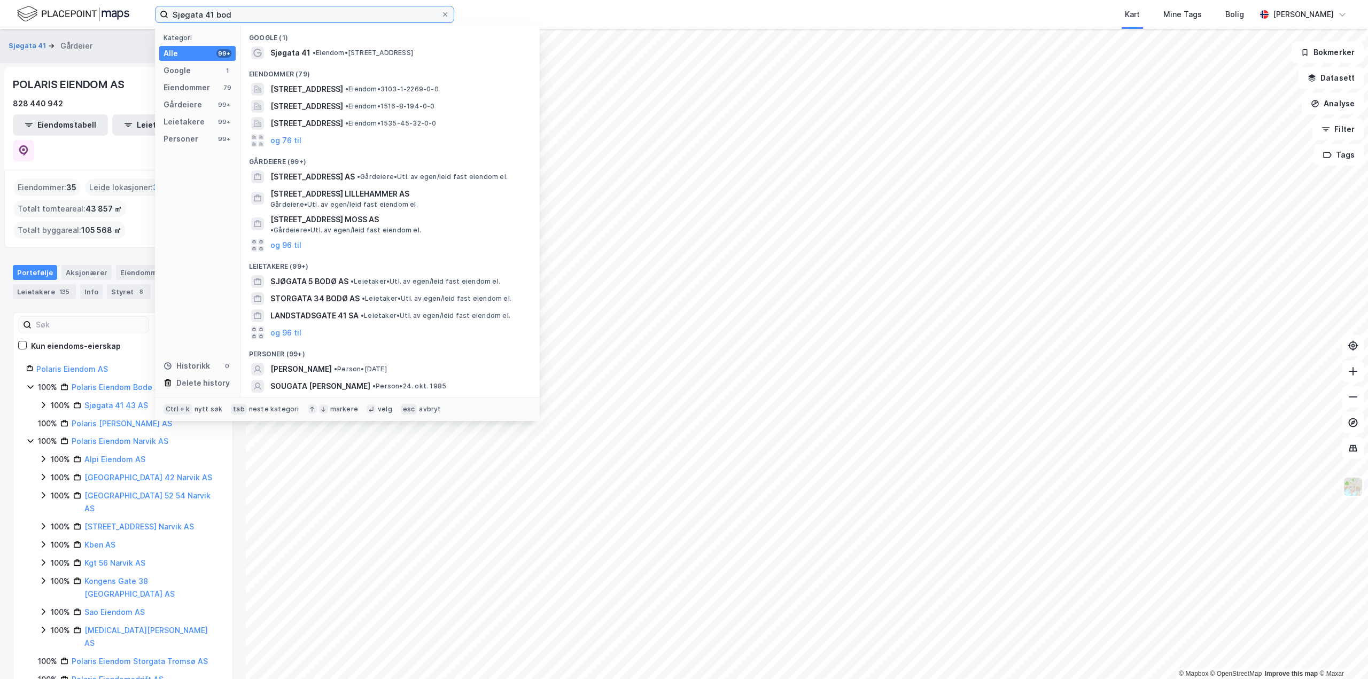 Image resolution: width=1368 pixels, height=679 pixels. What do you see at coordinates (409, 409) in the screenshot?
I see `div: esc` at bounding box center [409, 409].